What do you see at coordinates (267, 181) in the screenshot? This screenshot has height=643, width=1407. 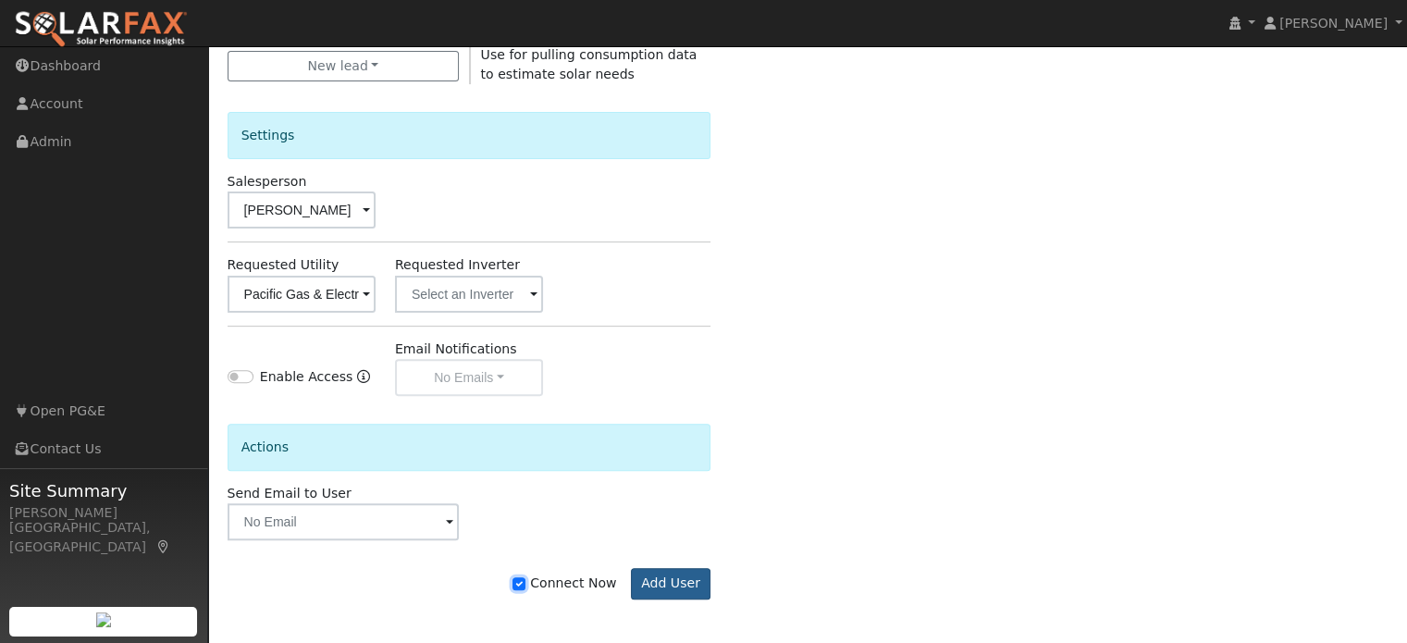 I see `label: Salesperson` at bounding box center [267, 181].